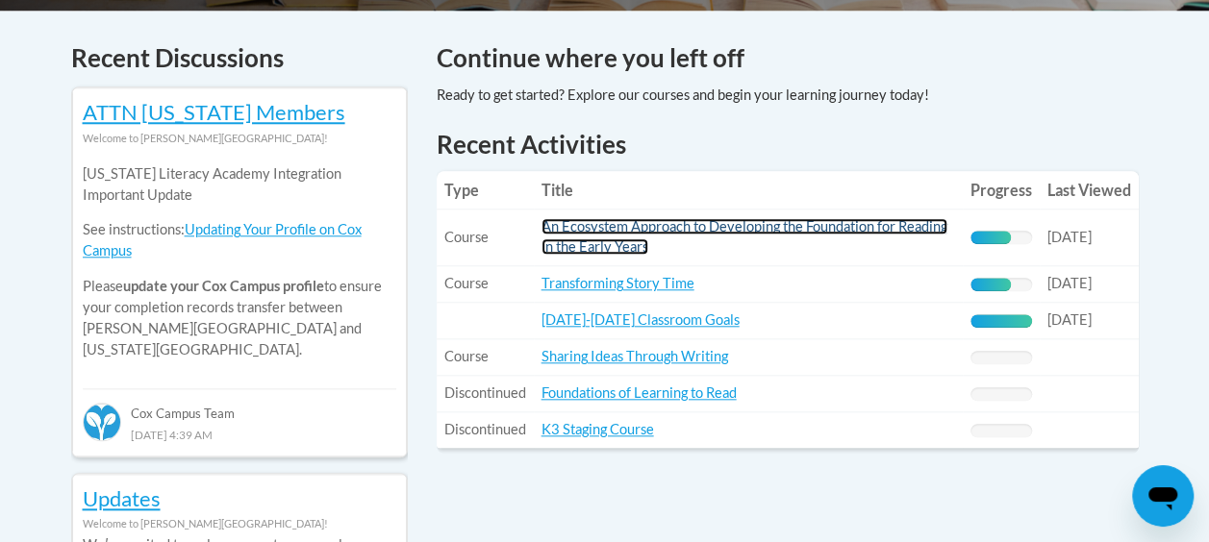  I want to click on a: Foundations of Learning to Read, so click(638, 392).